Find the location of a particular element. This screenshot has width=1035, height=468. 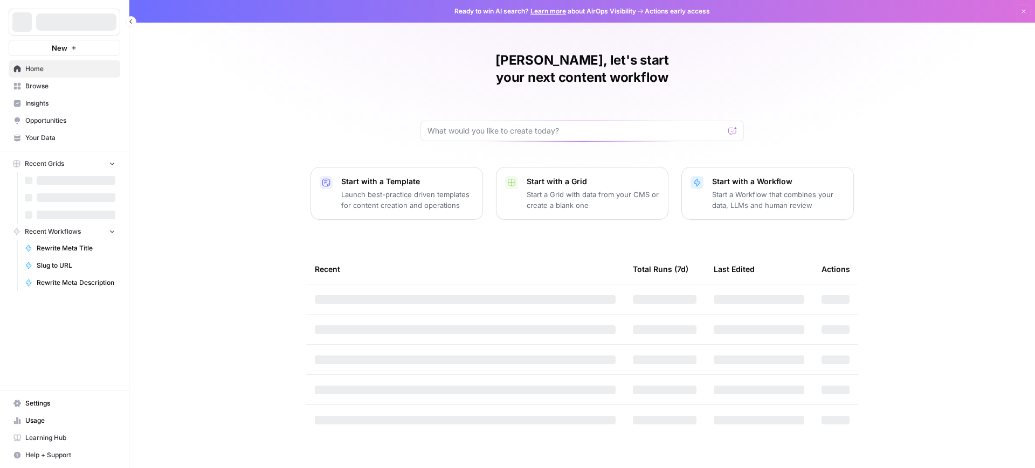

span: Browse is located at coordinates (70, 86).